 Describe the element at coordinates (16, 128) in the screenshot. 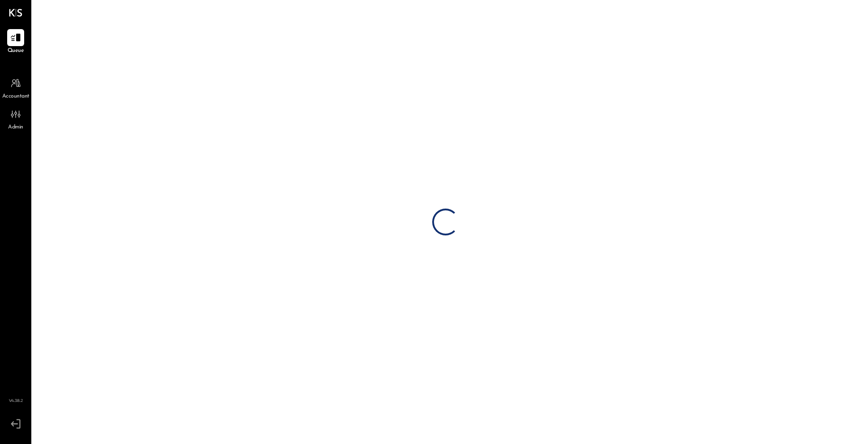

I see `span: Admin` at that location.